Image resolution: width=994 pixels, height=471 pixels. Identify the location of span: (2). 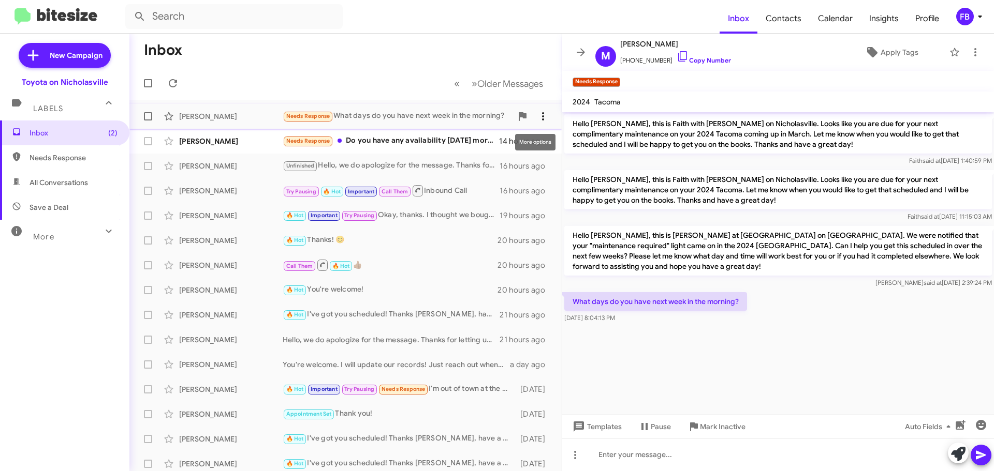
(113, 133).